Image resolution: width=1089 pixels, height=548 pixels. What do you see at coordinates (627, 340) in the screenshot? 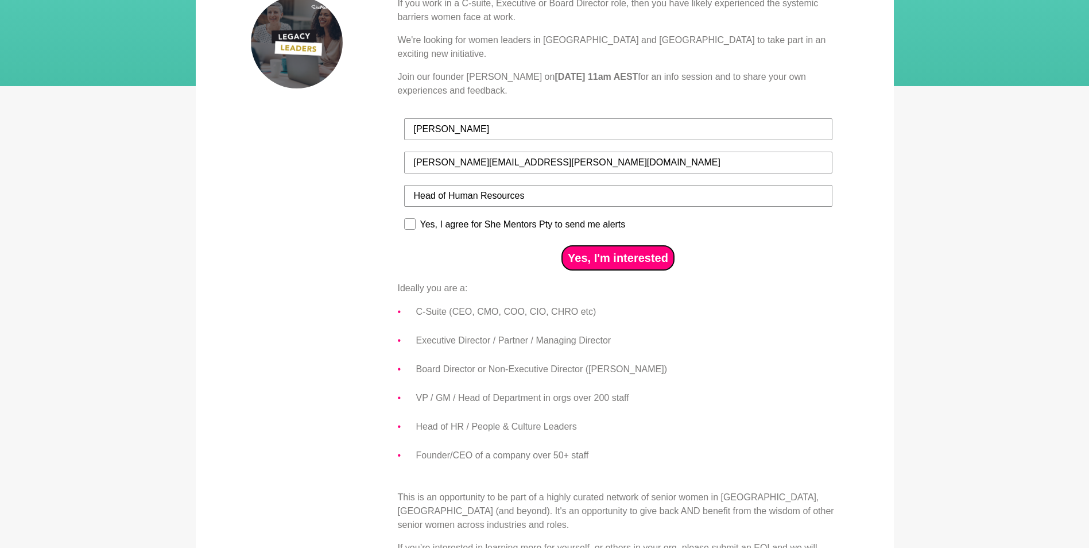
I see `li: Executive Director / Partner / Managing Director` at bounding box center [627, 340].